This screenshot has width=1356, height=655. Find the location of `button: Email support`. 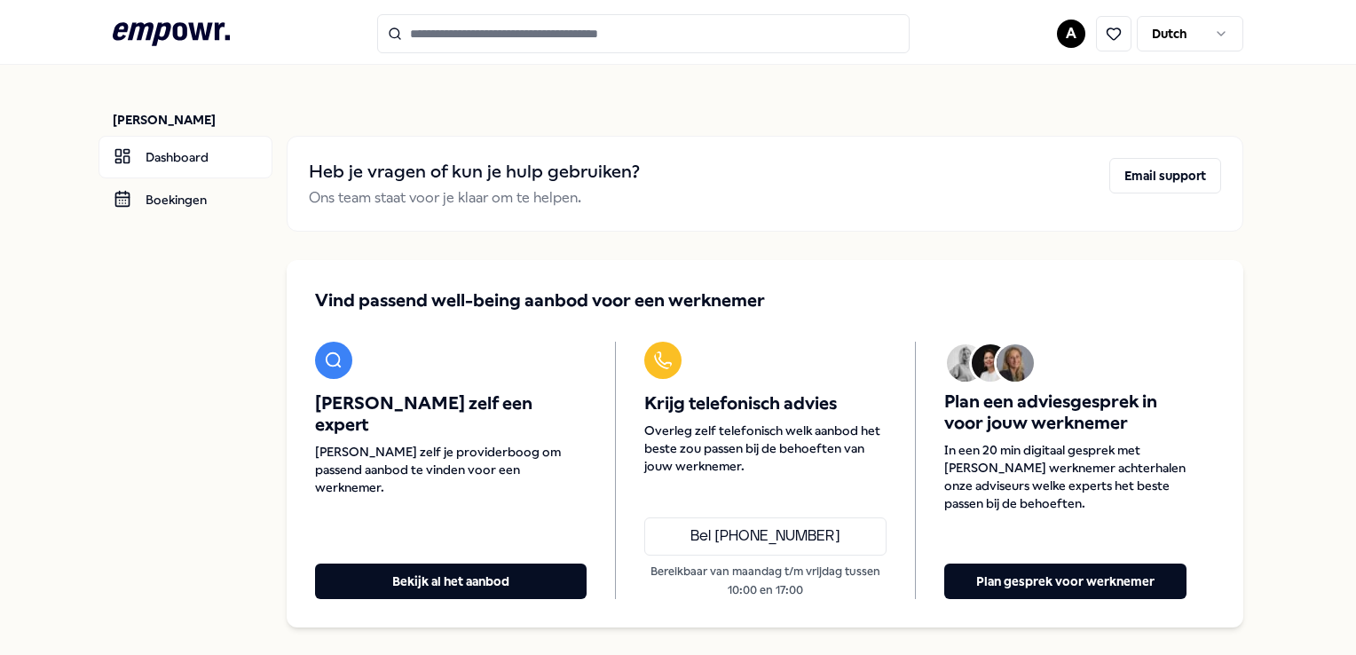

button: Email support is located at coordinates (1165, 176).